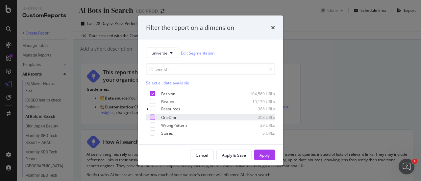 This screenshot has width=421, height=181. What do you see at coordinates (265, 155) in the screenshot?
I see `button: Apply` at bounding box center [265, 155].